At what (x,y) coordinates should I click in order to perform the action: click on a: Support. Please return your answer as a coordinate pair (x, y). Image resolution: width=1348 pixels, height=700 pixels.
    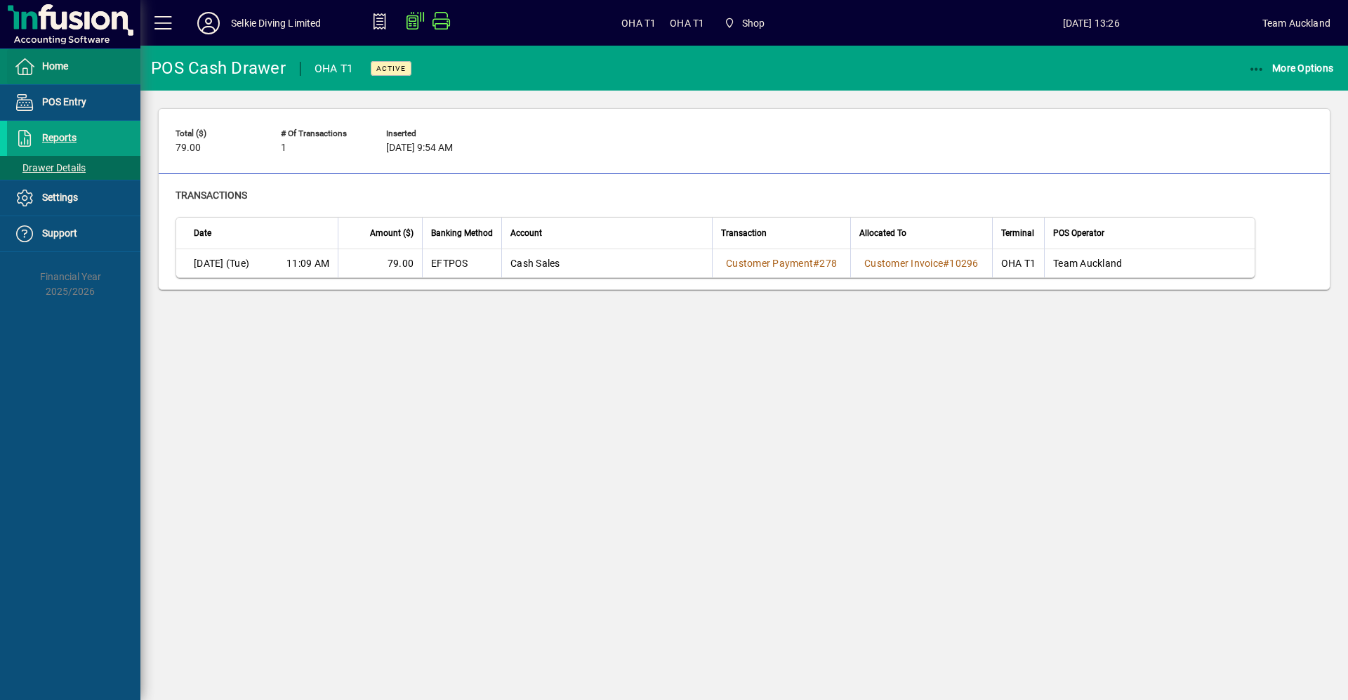
    Looking at the image, I should click on (74, 234).